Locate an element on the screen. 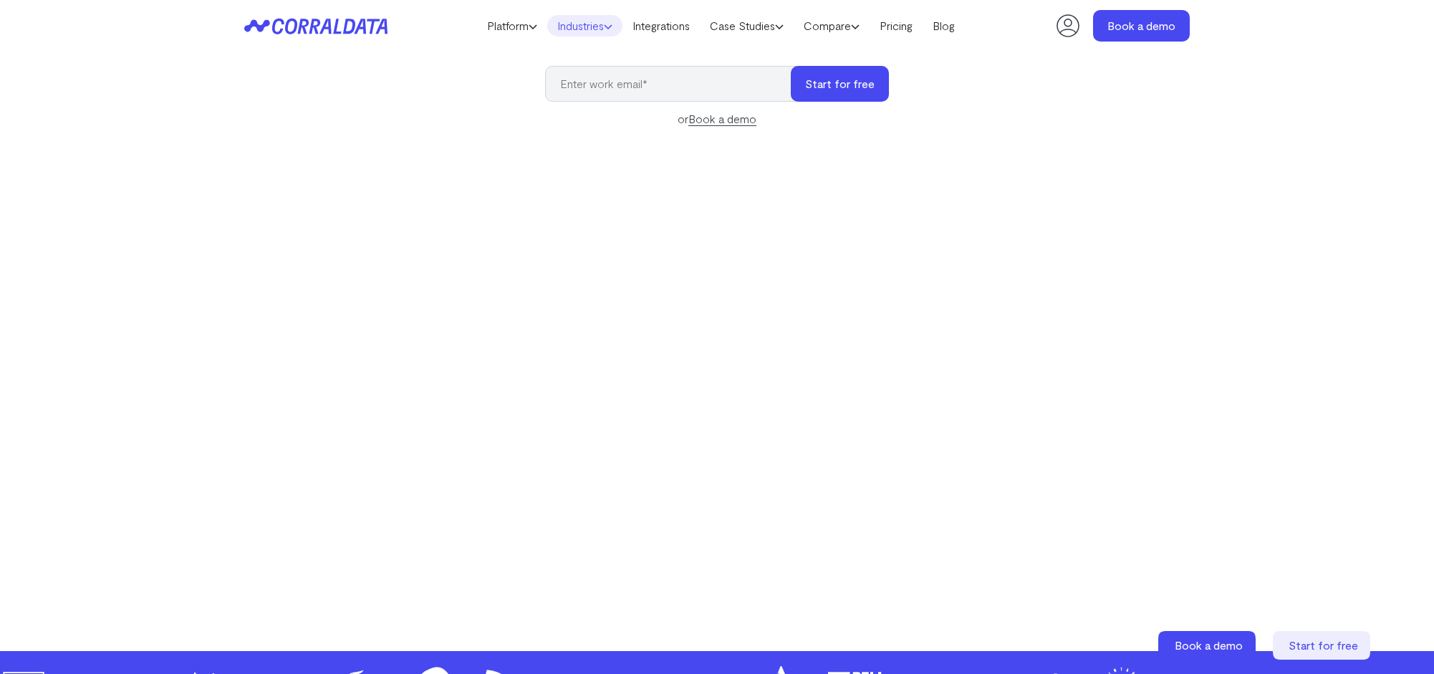  span: Start for free is located at coordinates (1323, 645).